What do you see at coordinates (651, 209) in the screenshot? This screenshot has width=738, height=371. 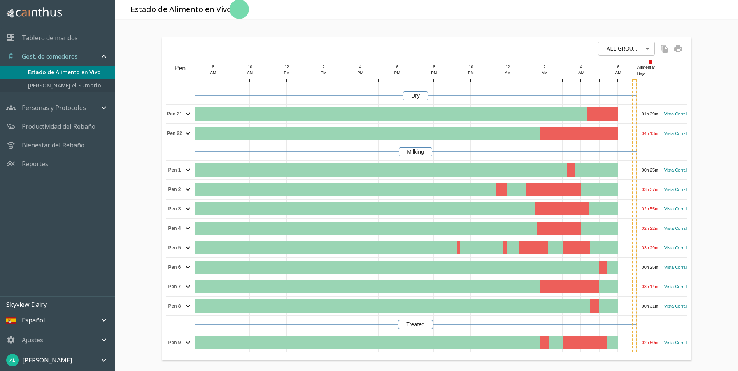 I see `div: 02h 55m` at bounding box center [651, 209].